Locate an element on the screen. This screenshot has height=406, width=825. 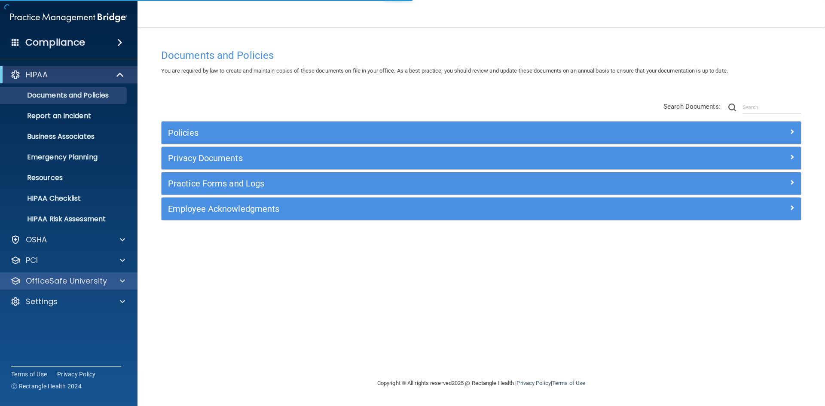
a: Settings is located at coordinates (67, 302).